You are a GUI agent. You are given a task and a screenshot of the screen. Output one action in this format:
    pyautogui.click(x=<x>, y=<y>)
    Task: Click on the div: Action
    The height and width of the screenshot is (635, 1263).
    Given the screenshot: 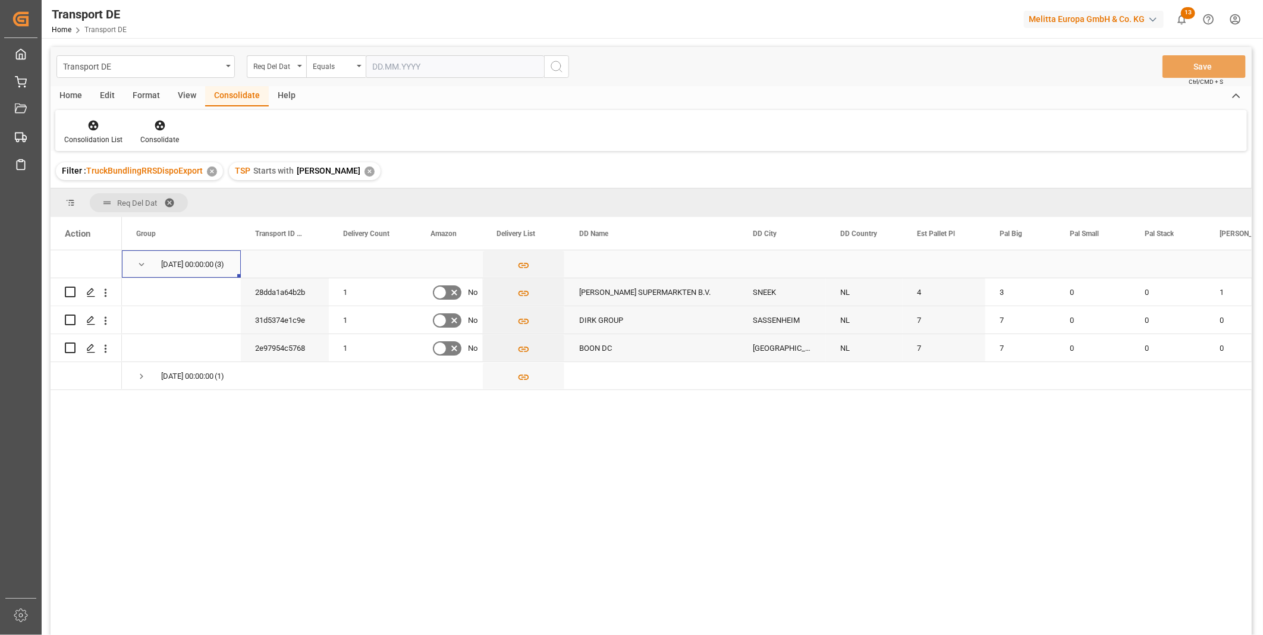 What is the action you would take?
    pyautogui.click(x=77, y=234)
    